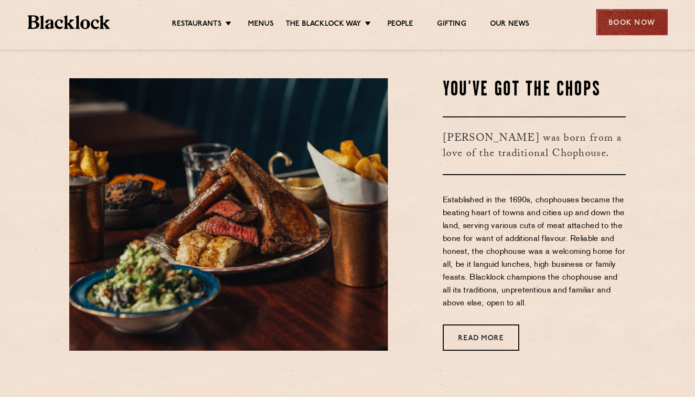 This screenshot has height=397, width=695. What do you see at coordinates (451, 25) in the screenshot?
I see `a: Gifting` at bounding box center [451, 25].